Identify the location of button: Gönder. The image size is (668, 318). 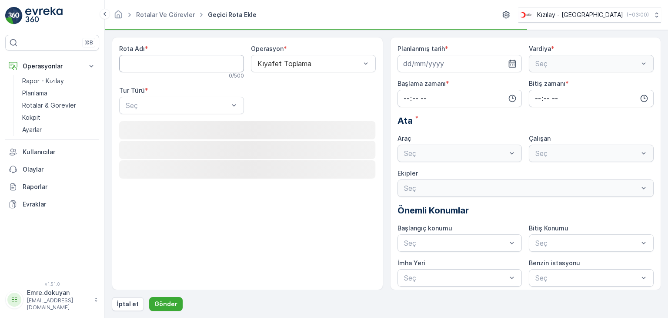
(166, 304).